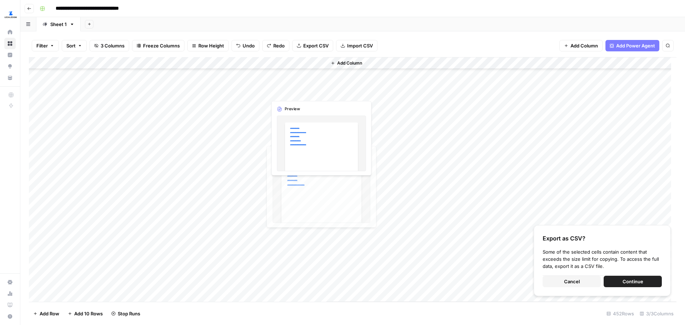 This screenshot has height=325, width=685. I want to click on div: Sheet 1, so click(58, 24).